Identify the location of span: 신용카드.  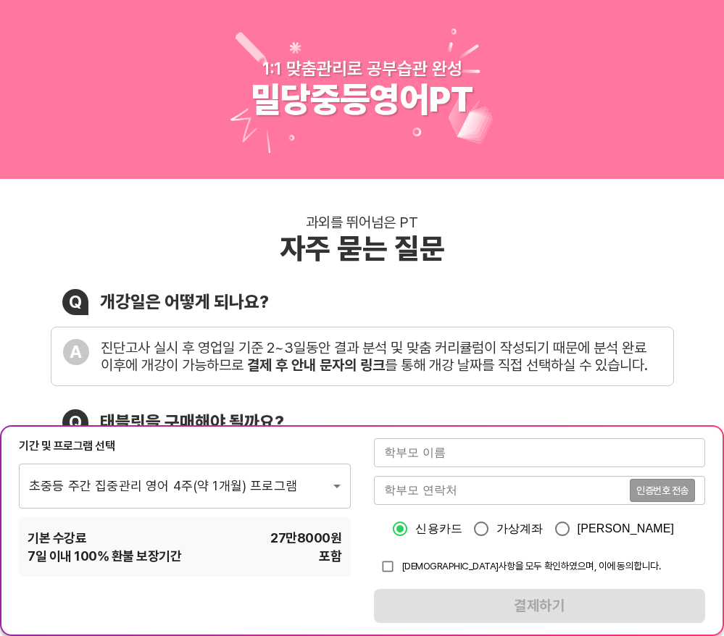
(438, 529).